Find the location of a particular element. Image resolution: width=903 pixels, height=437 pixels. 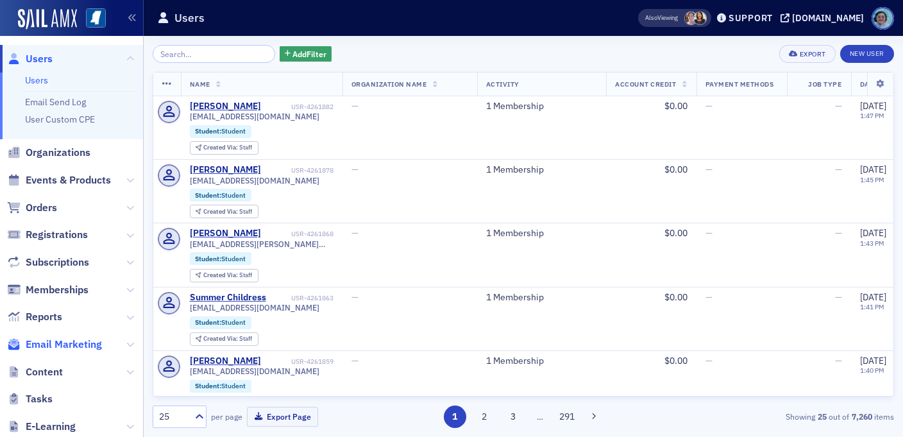

a: Email Send Log is located at coordinates (55, 102).